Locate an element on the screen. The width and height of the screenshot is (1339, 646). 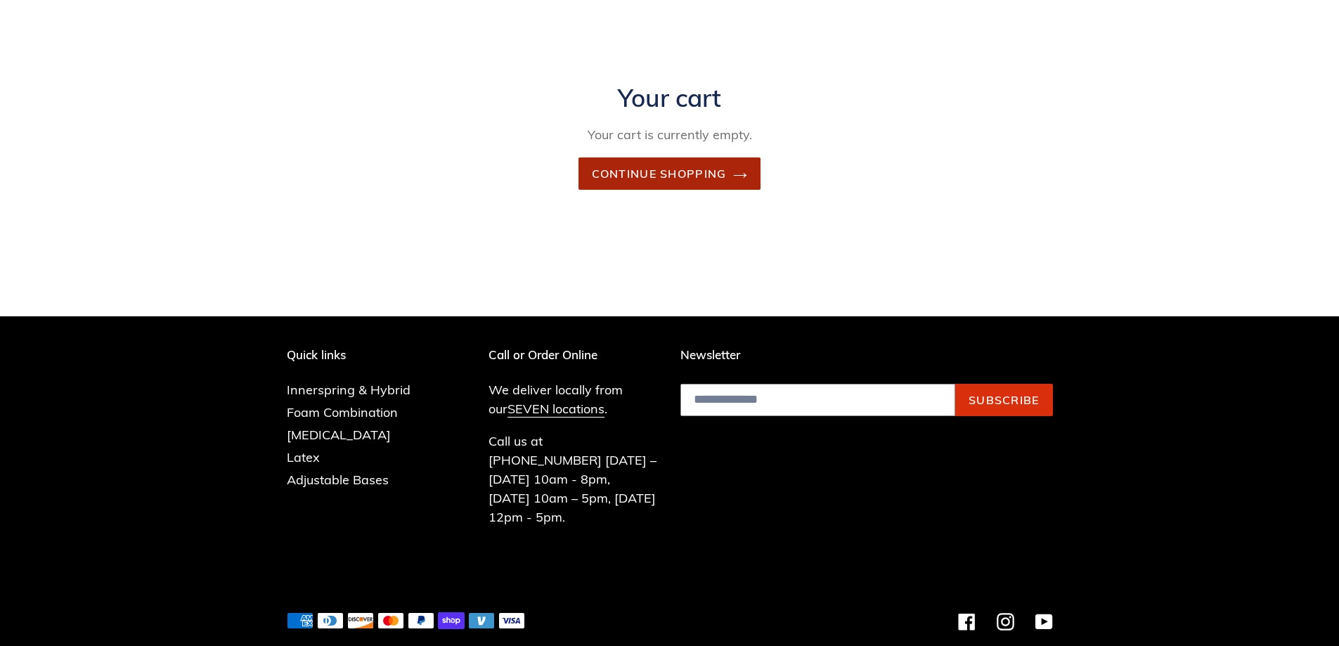
a: Latex is located at coordinates (303, 457).